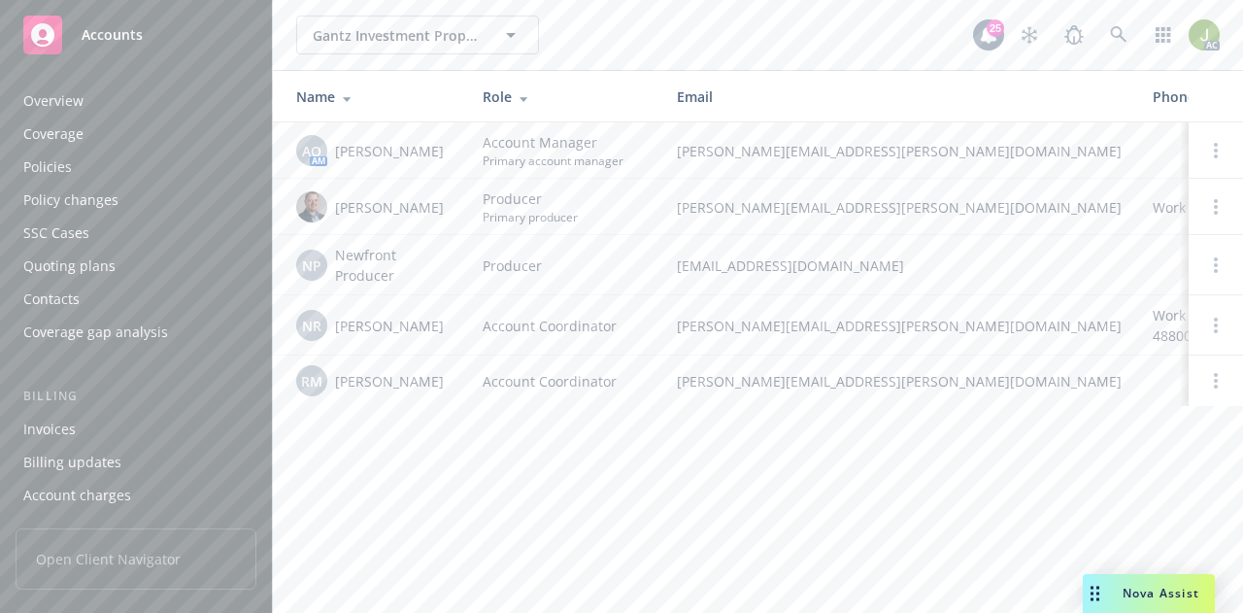  Describe the element at coordinates (552, 142) in the screenshot. I see `span: Account Manager` at that location.